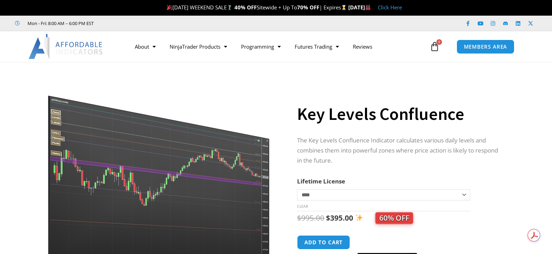 The width and height of the screenshot is (552, 254). Describe the element at coordinates (389, 7) in the screenshot. I see `a: Click Here` at that location.